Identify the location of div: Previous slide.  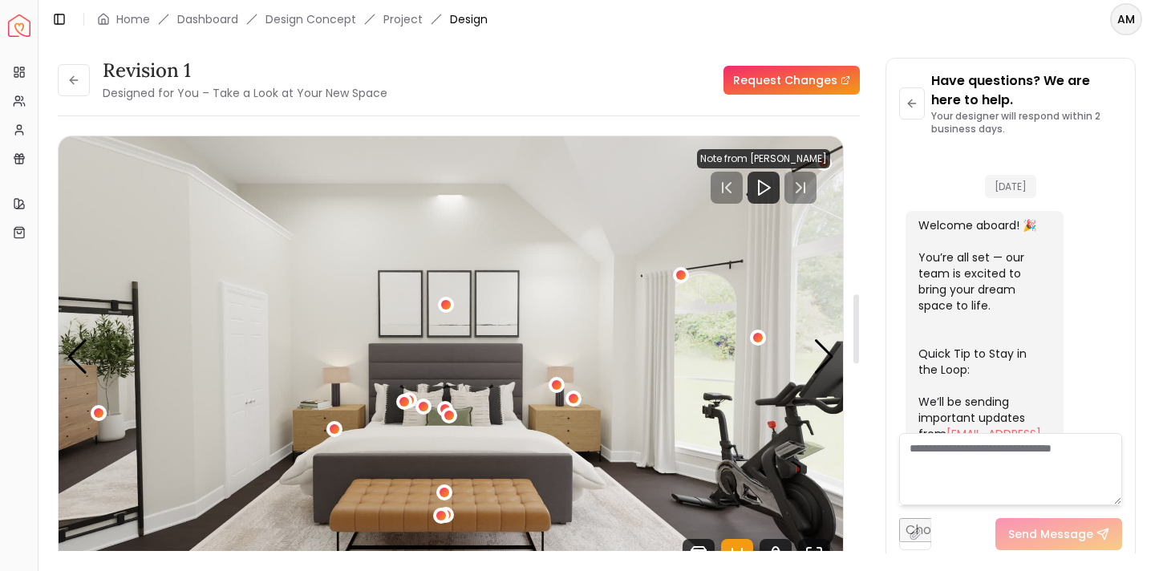
(77, 357).